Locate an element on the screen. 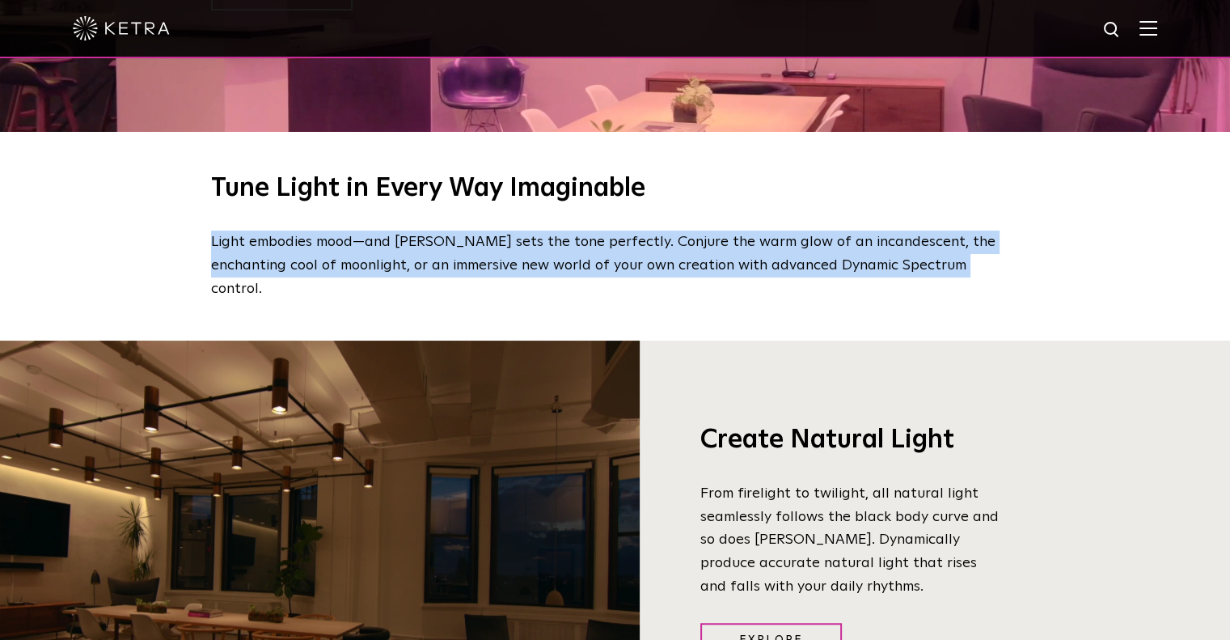 This screenshot has height=640, width=1230. img: Hamburger%20Nav.svg is located at coordinates (1149, 28).